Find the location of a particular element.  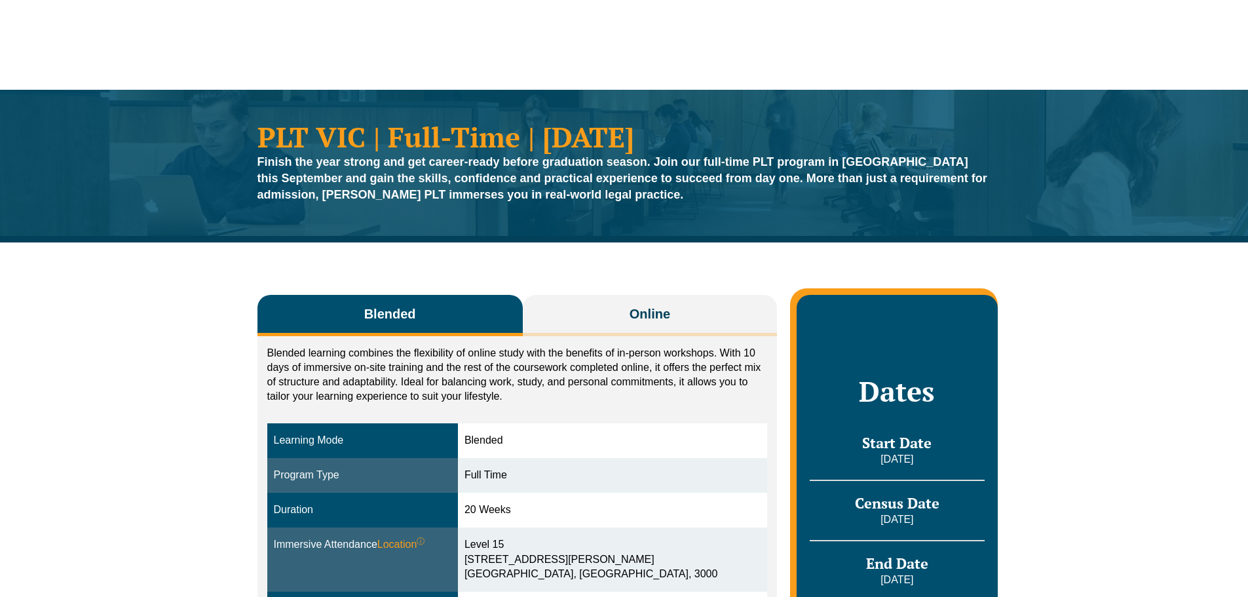

strong: Finish the year strong and get career-ready before graduation season. Join our full-time PLT prog... is located at coordinates (622, 178).